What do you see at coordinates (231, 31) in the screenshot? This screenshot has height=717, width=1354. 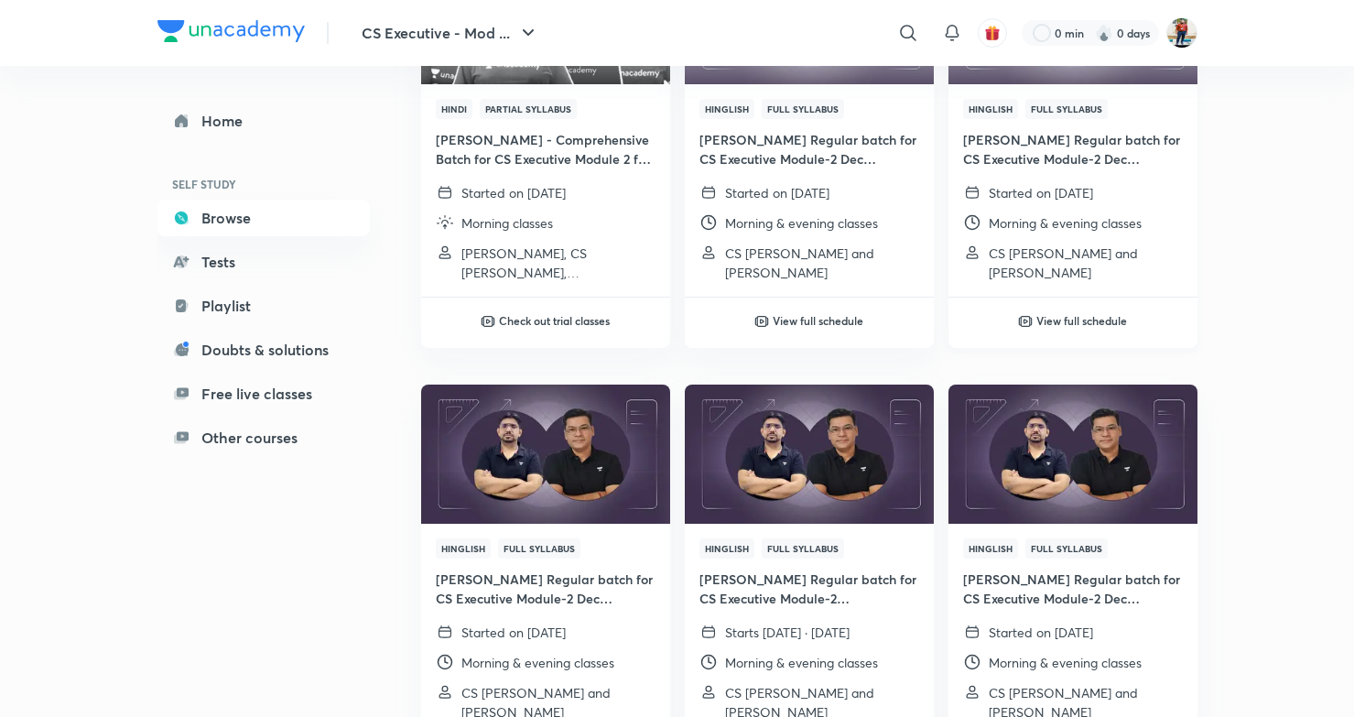 I see `img: Company Logo` at bounding box center [231, 31].